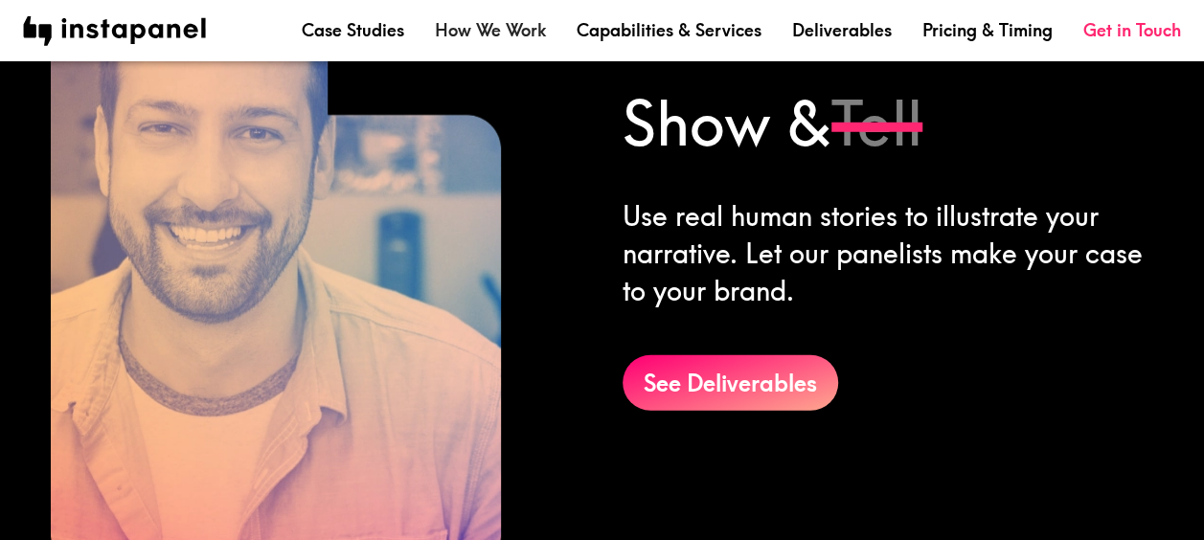 Image resolution: width=1204 pixels, height=540 pixels. Describe the element at coordinates (876, 123) in the screenshot. I see `s: Tell` at that location.